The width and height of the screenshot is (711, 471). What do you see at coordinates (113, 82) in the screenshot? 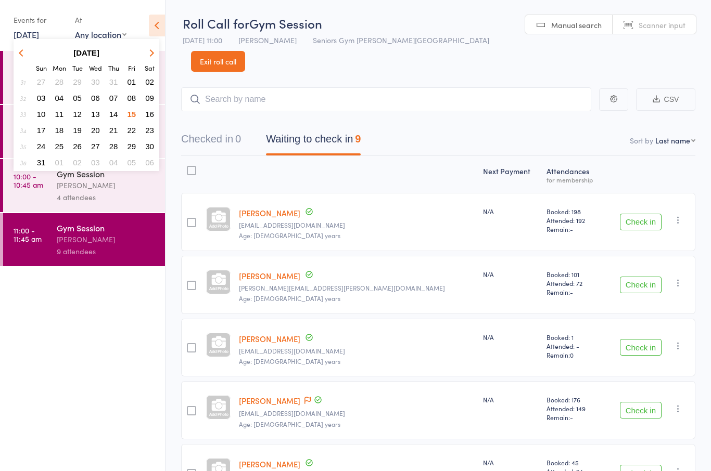
I see `span: 31` at bounding box center [113, 82].